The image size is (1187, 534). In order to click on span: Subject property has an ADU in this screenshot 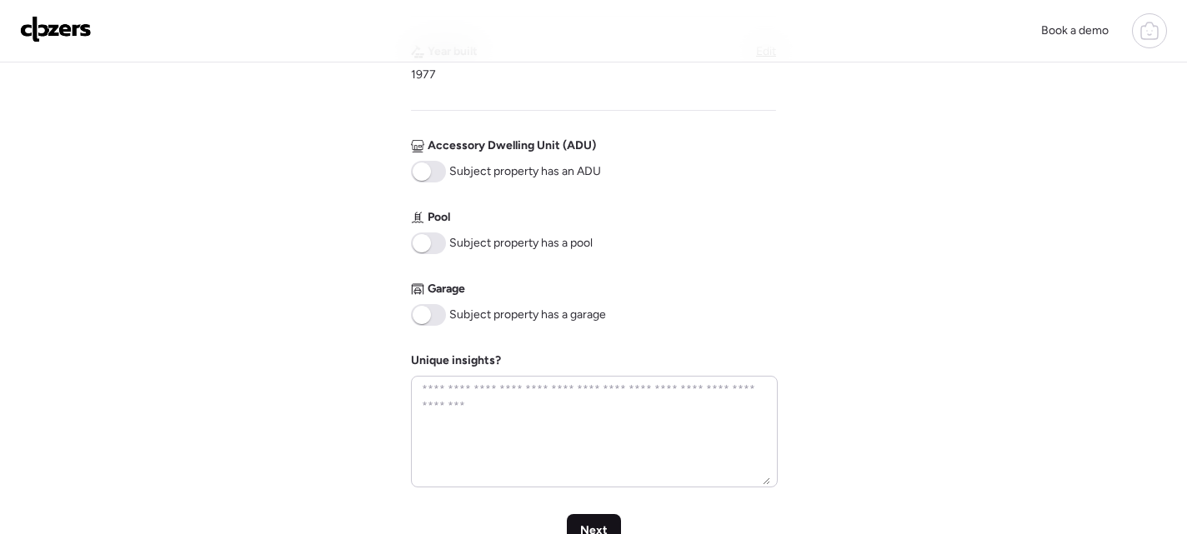, I will do `click(525, 172)`.